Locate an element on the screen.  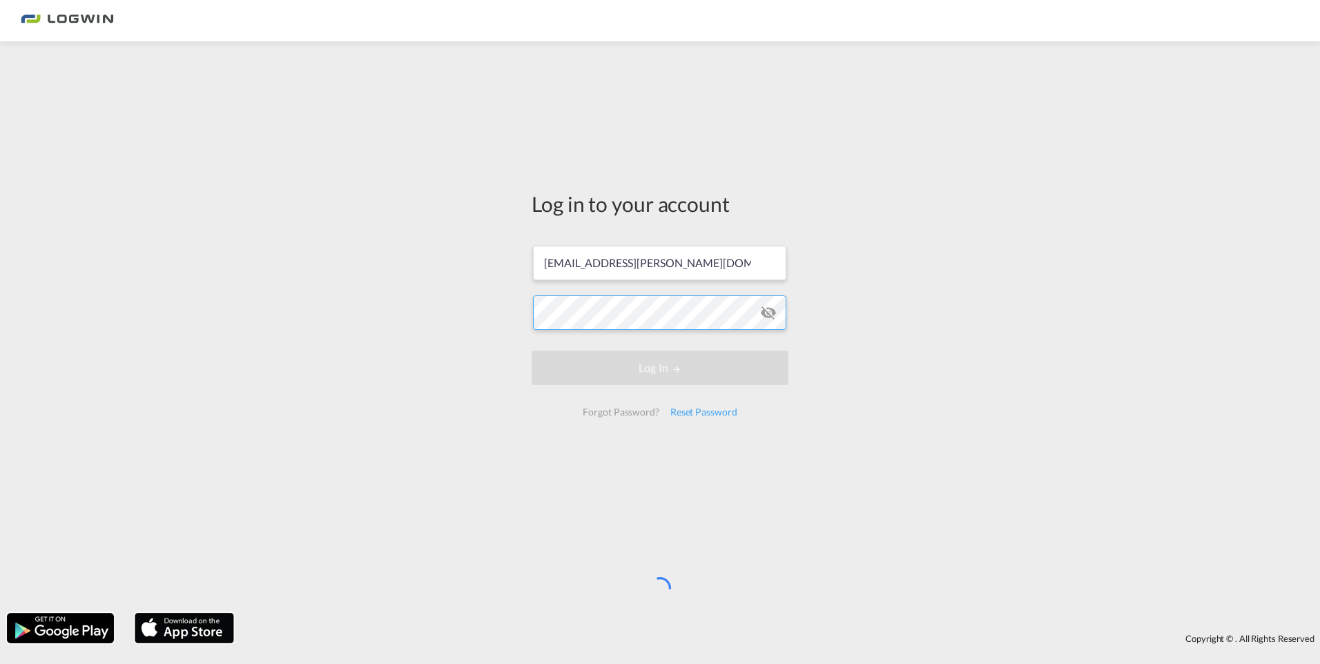
button: LOGIN is located at coordinates (660, 368).